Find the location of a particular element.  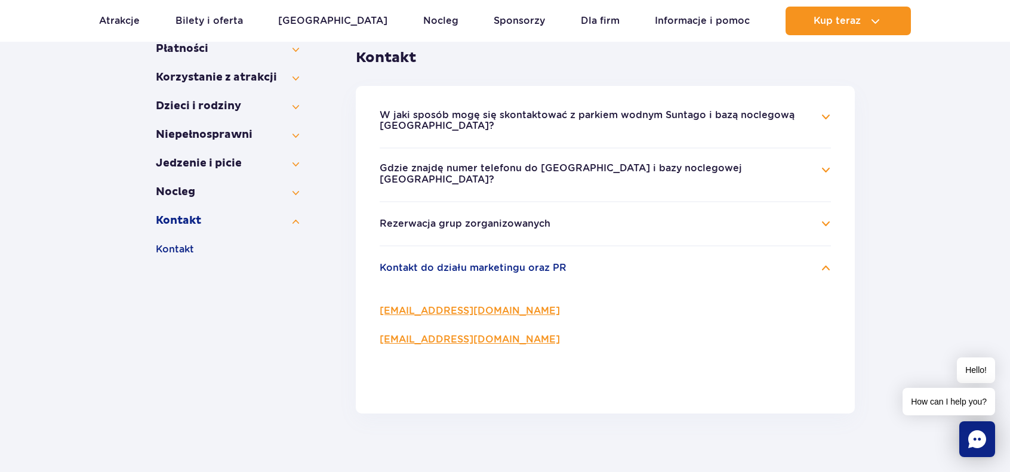

button: Niepełno­sprawni is located at coordinates (227, 135).